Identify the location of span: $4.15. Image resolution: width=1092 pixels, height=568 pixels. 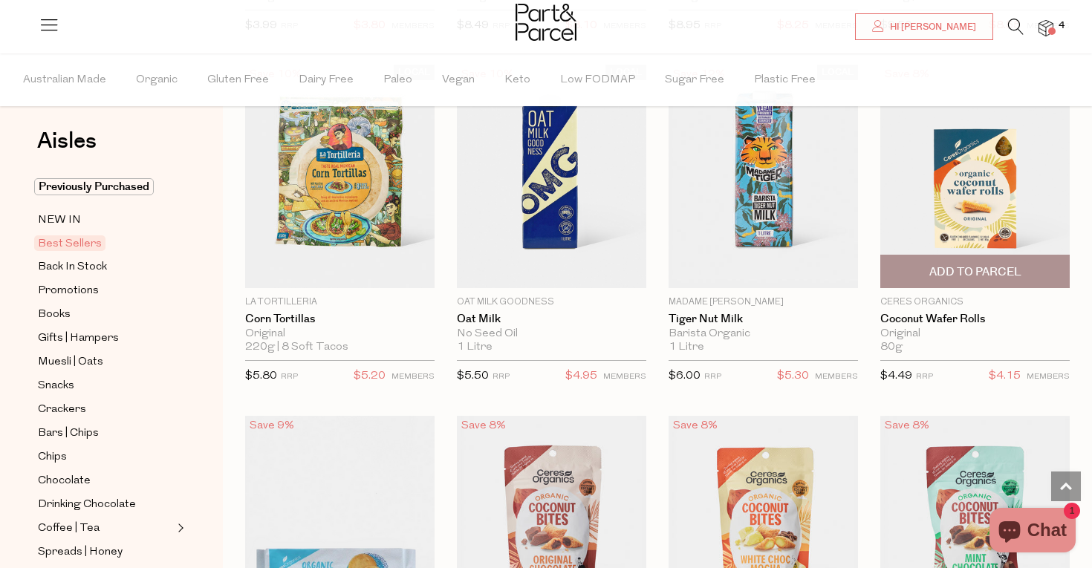
(1005, 377).